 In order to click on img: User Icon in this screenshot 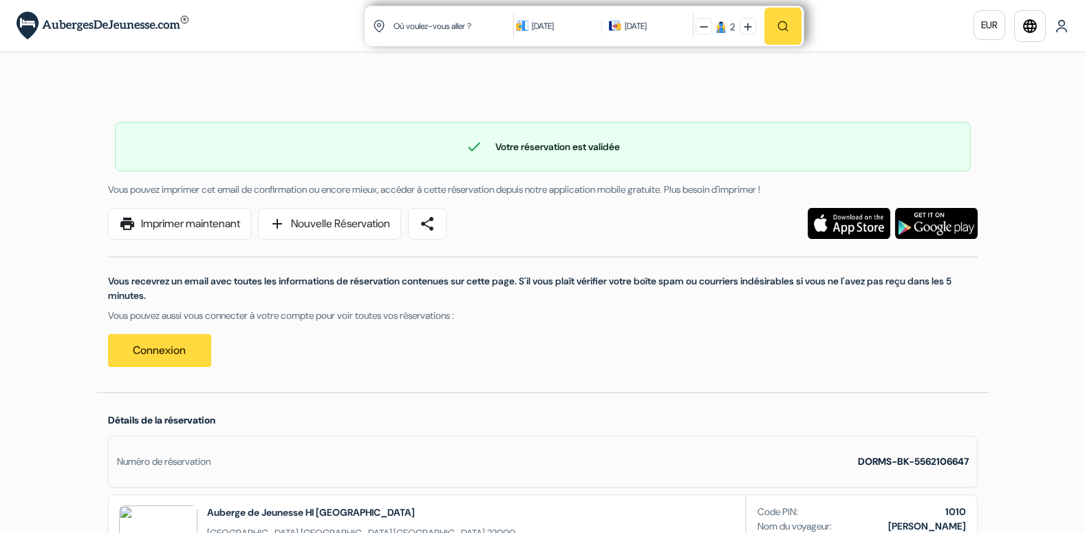, I will do `click(1062, 26)`.